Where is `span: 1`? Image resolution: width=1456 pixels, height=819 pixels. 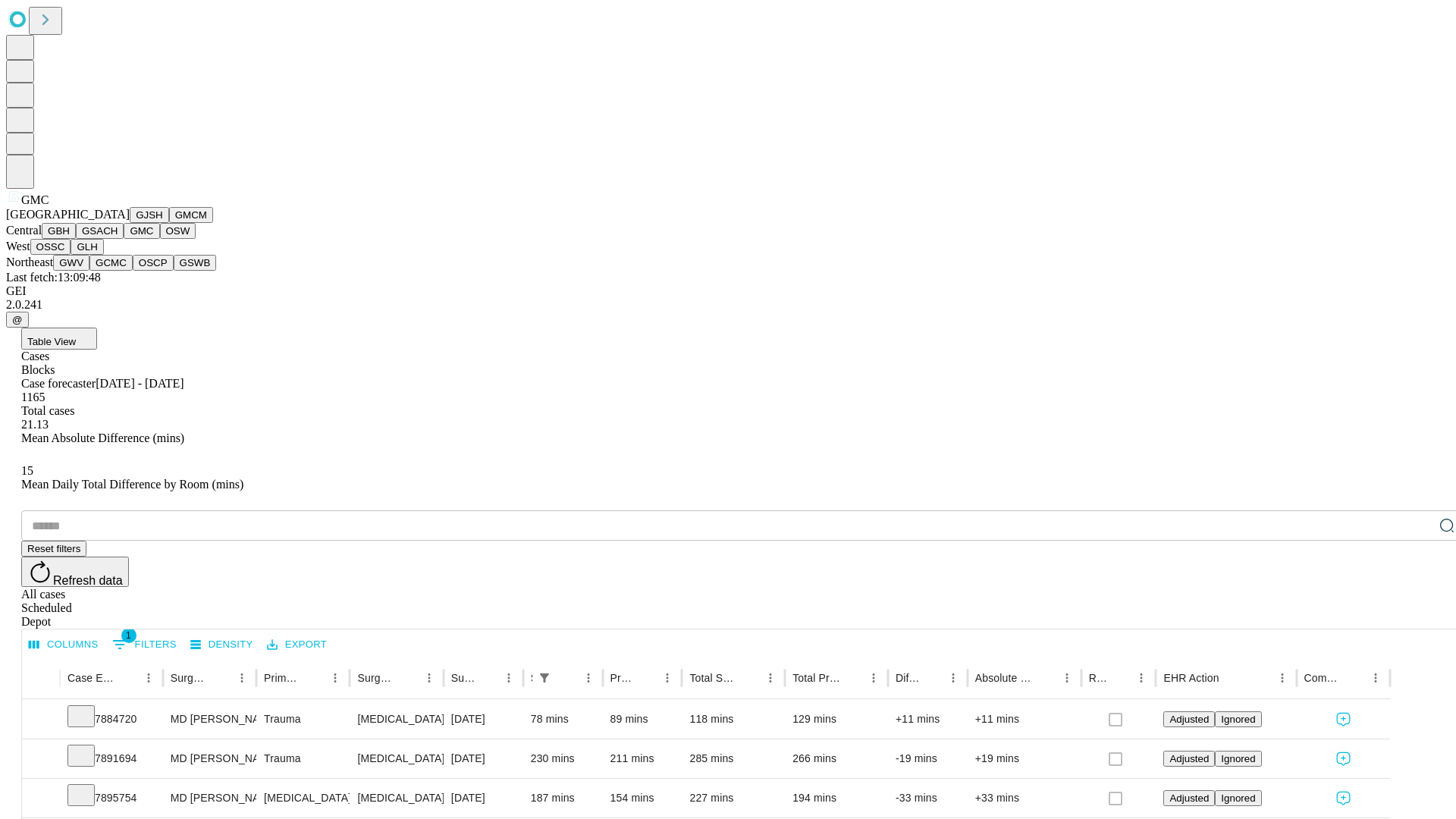
span: 1 is located at coordinates (129, 636).